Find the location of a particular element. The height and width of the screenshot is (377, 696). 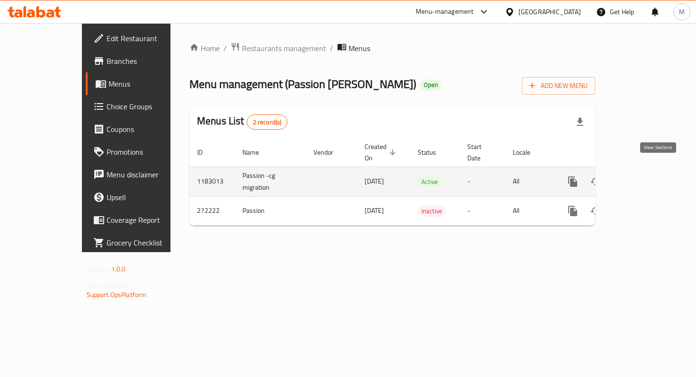

a: Edit Restaurant is located at coordinates (142, 38).